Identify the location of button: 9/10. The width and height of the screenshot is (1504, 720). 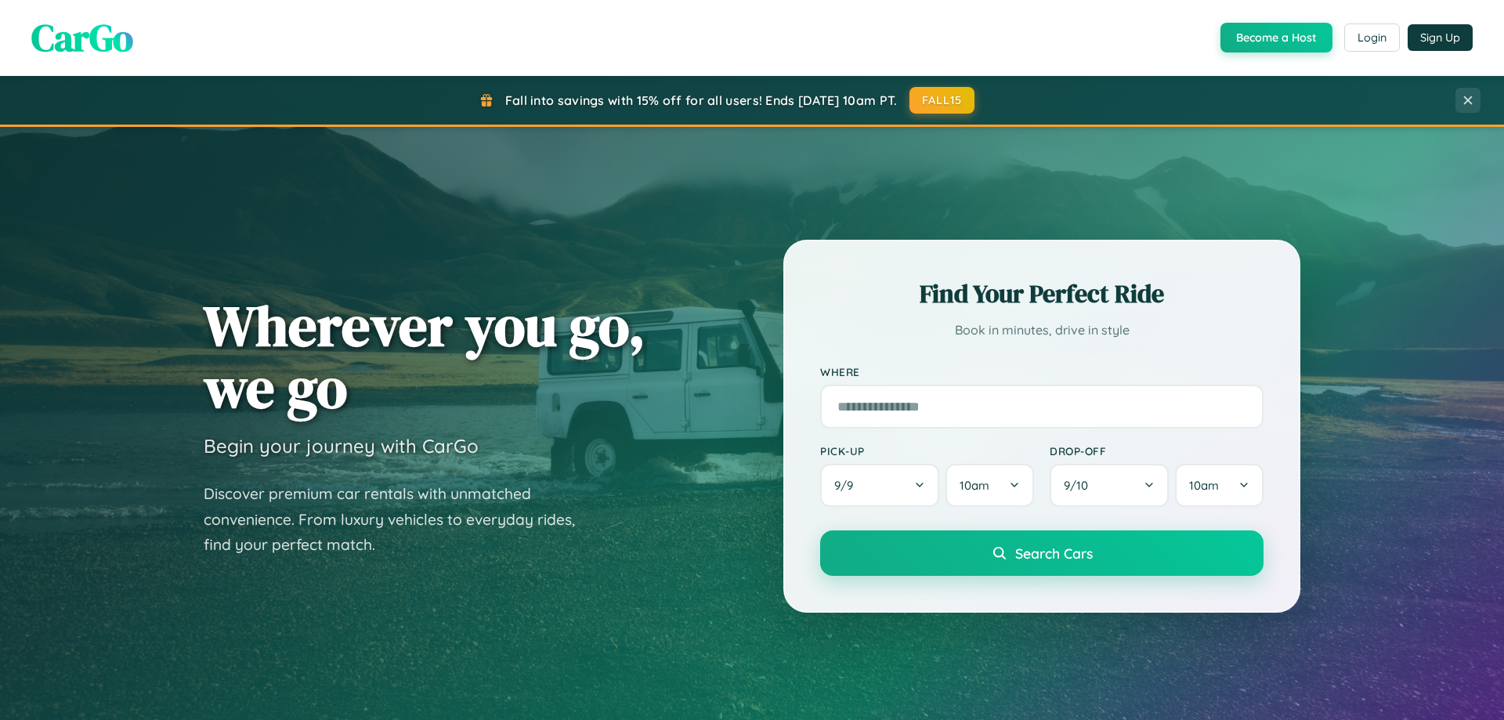
(1109, 485).